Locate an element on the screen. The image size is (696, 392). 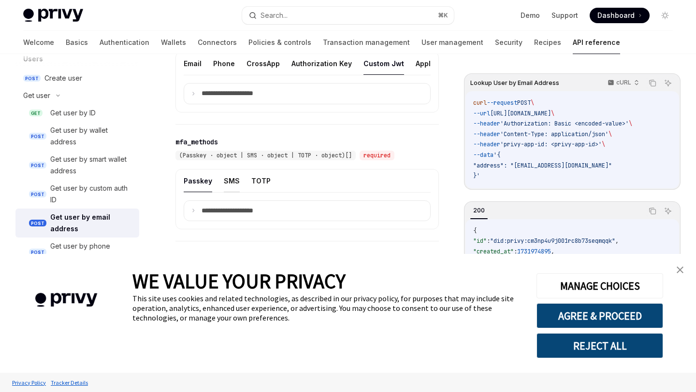
button: TOTP is located at coordinates (261, 181).